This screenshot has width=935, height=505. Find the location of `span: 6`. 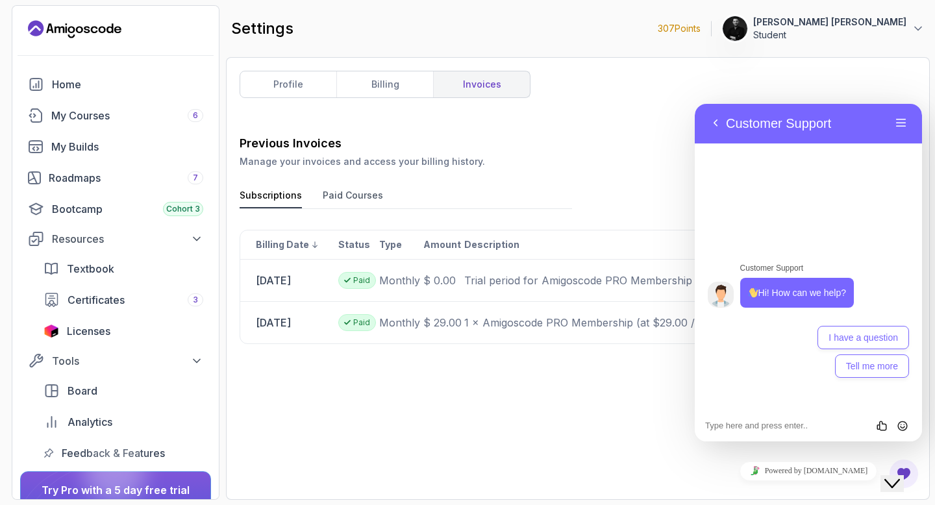

span: 6 is located at coordinates (195, 116).